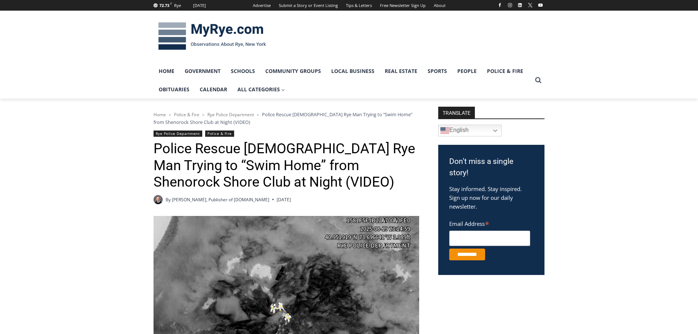 The image size is (698, 334). What do you see at coordinates (353, 71) in the screenshot?
I see `a: Local Business` at bounding box center [353, 71].